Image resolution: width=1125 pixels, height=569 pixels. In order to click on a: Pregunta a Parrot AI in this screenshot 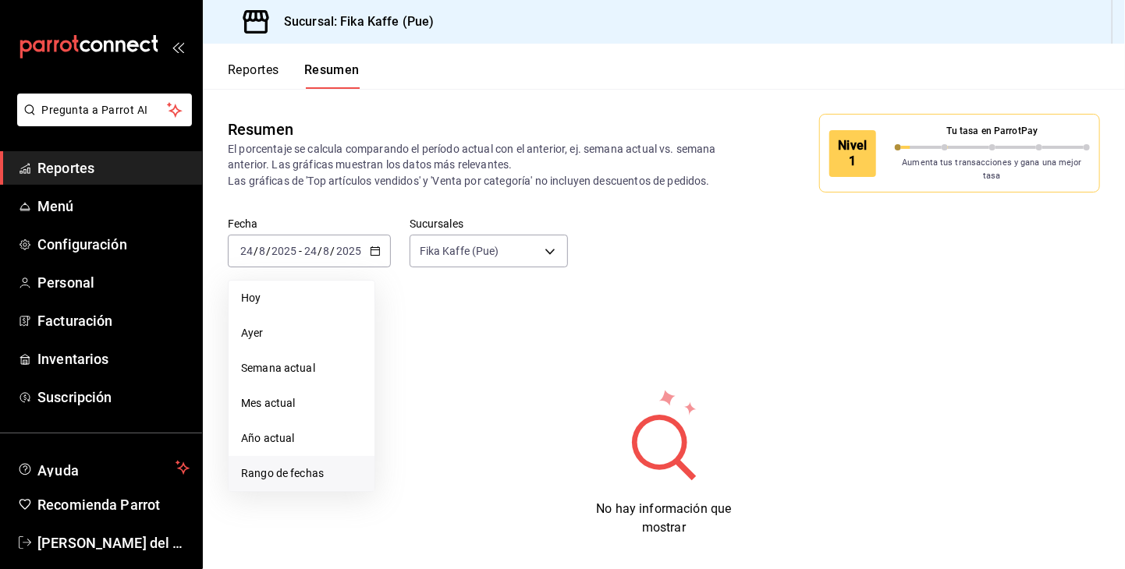, I will do `click(101, 121)`.